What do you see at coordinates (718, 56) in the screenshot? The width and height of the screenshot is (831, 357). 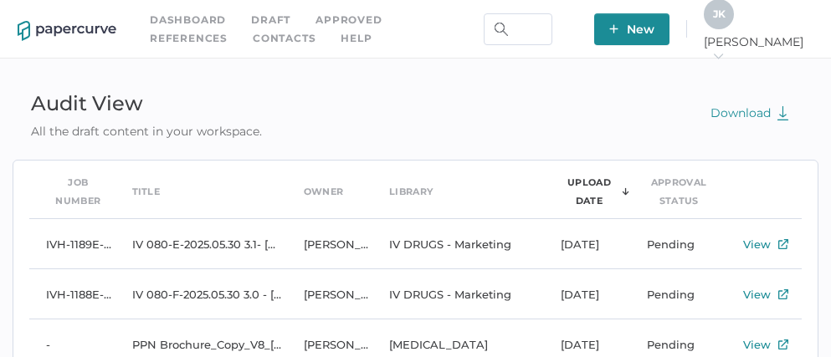 I see `i: arrow_right` at bounding box center [718, 56].